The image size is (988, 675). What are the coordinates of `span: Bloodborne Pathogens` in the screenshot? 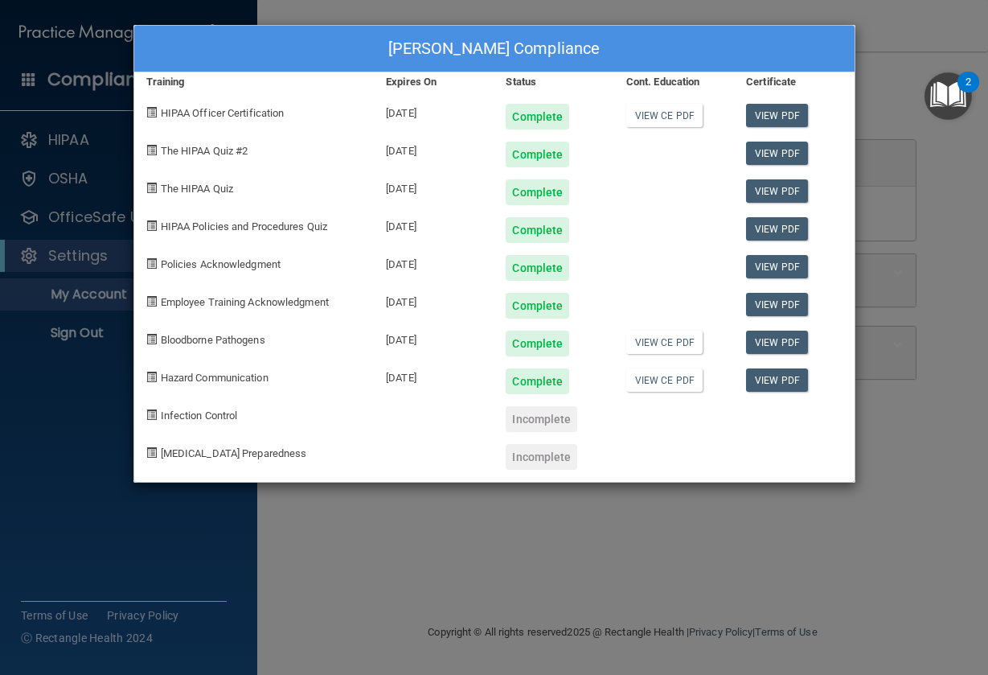 It's located at (213, 339).